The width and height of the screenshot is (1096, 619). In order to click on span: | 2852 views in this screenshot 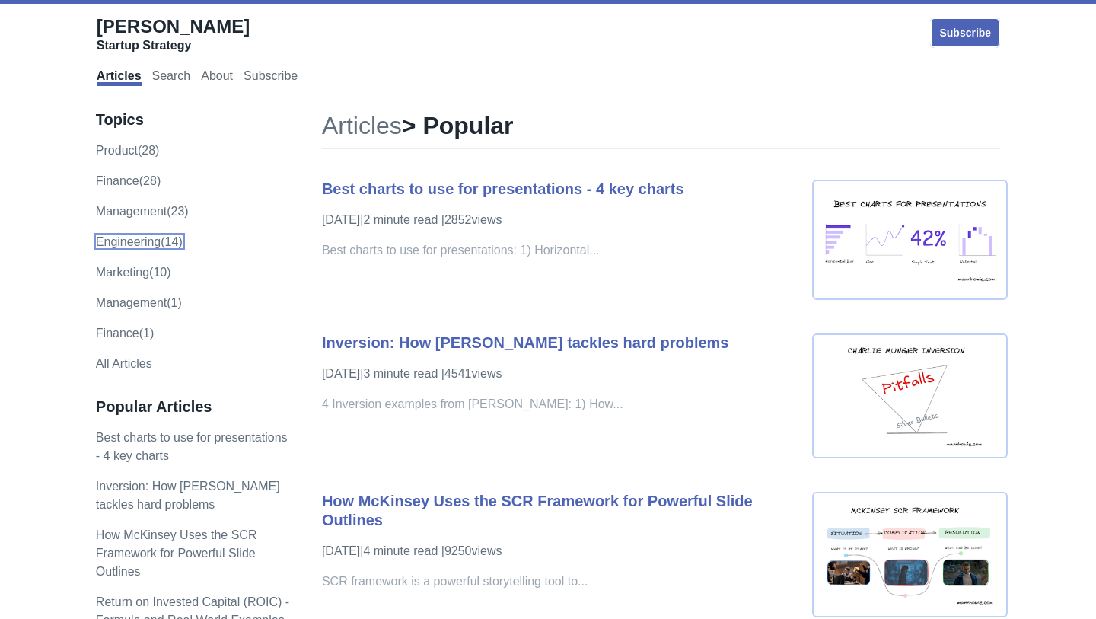, I will do `click(472, 219)`.